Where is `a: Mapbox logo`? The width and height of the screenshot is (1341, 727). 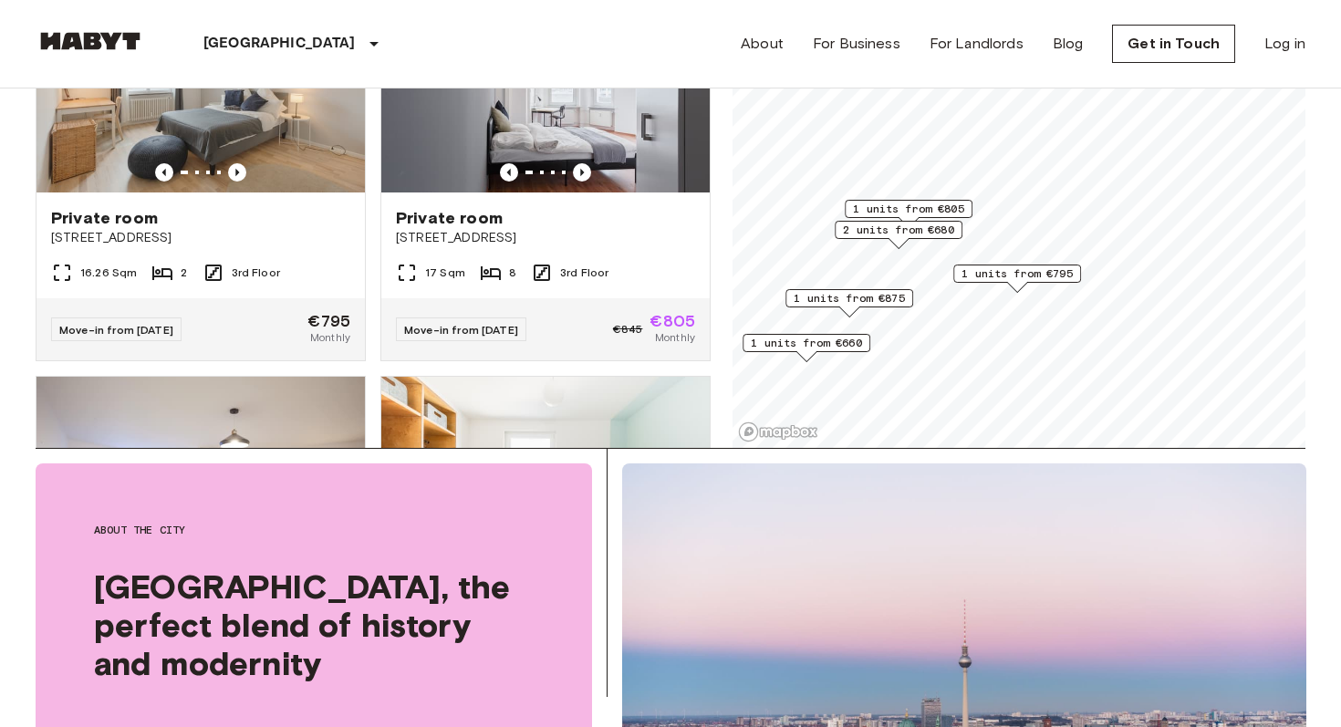
a: Mapbox logo is located at coordinates (778, 432).